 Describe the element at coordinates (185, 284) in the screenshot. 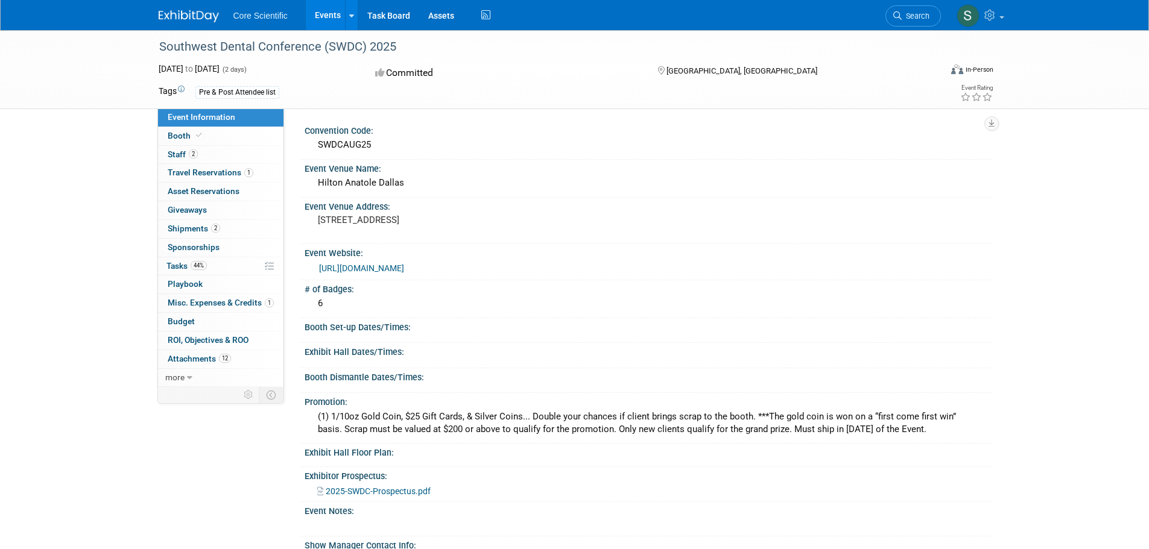

I see `span: Playbook` at that location.